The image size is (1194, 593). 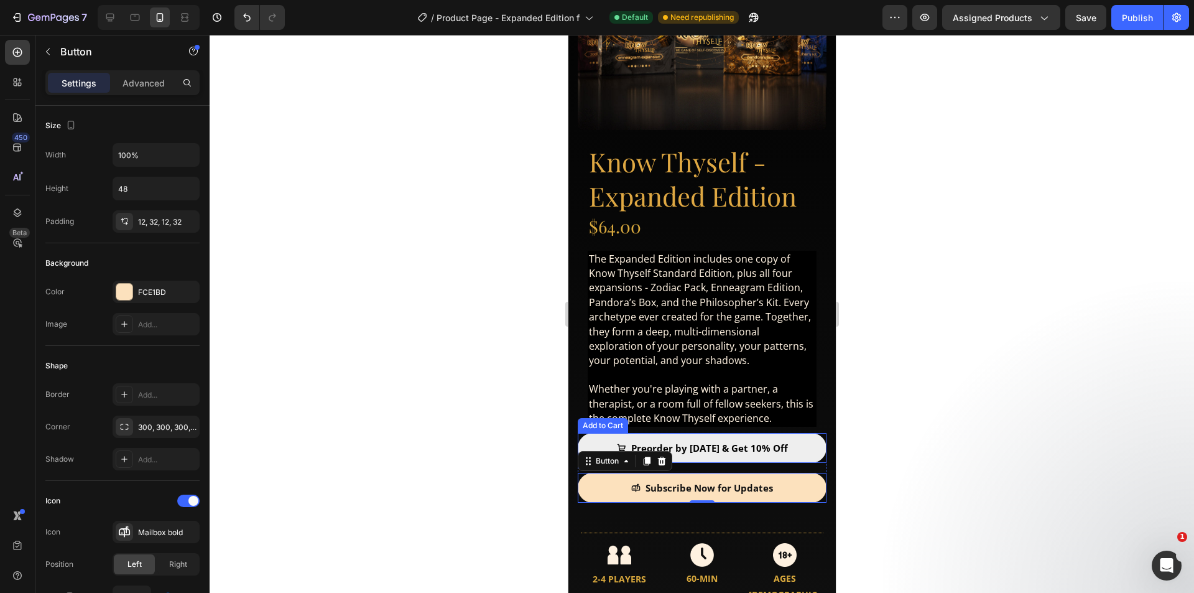 I want to click on div: Button, so click(x=39, y=426).